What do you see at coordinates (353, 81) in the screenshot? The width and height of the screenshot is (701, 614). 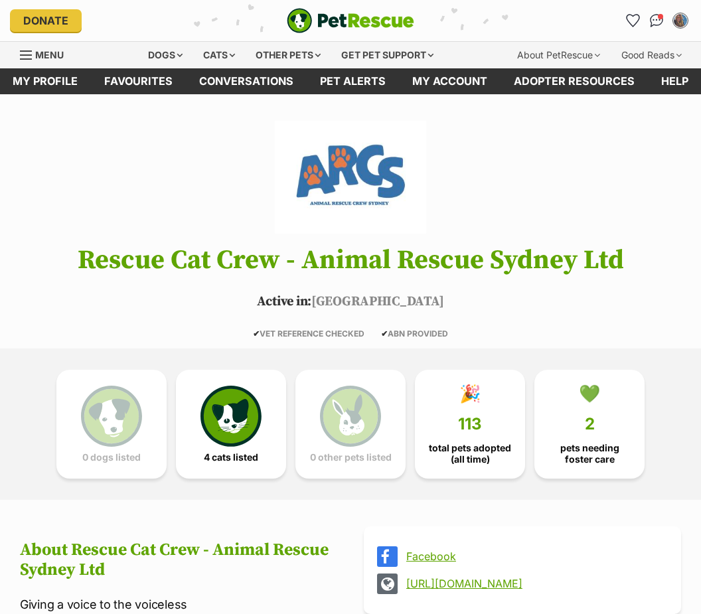 I see `a: Pet alerts` at bounding box center [353, 81].